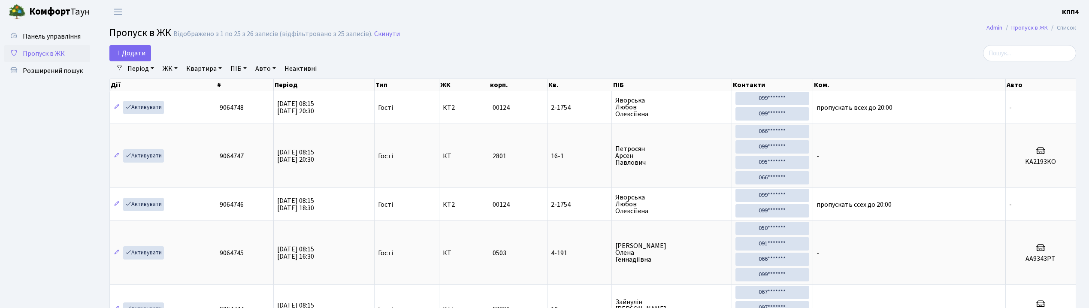 This screenshot has width=1089, height=308. Describe the element at coordinates (772, 85) in the screenshot. I see `th: Контакти` at that location.